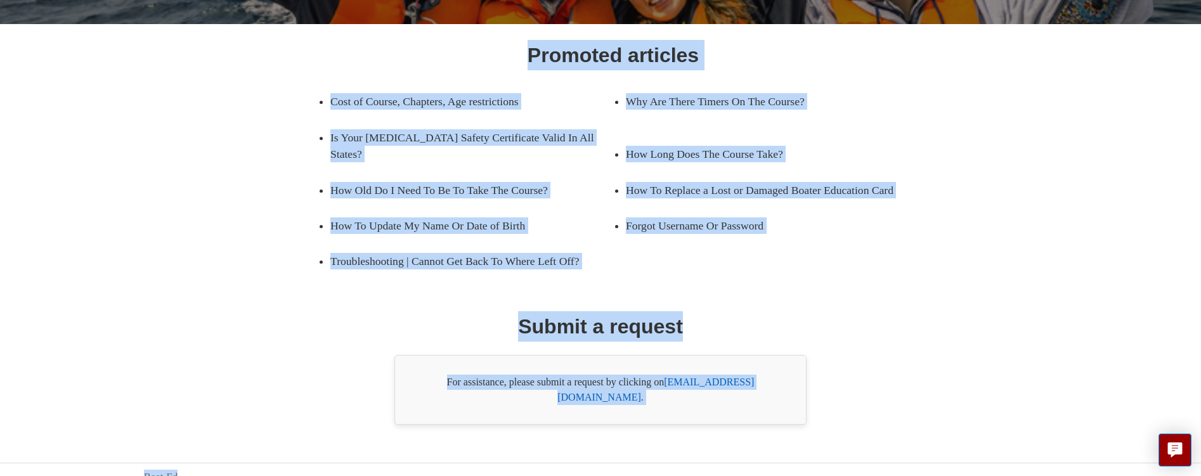 The height and width of the screenshot is (476, 1201). I want to click on div: Live chat, so click(1175, 450).